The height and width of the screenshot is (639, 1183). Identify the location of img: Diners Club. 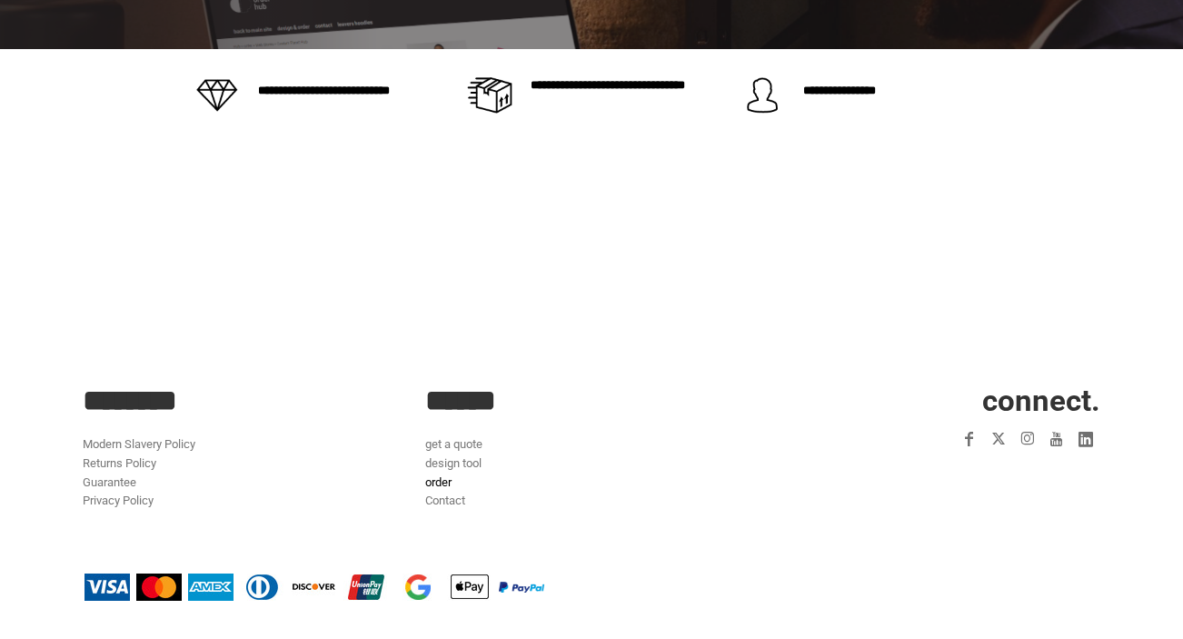
(263, 587).